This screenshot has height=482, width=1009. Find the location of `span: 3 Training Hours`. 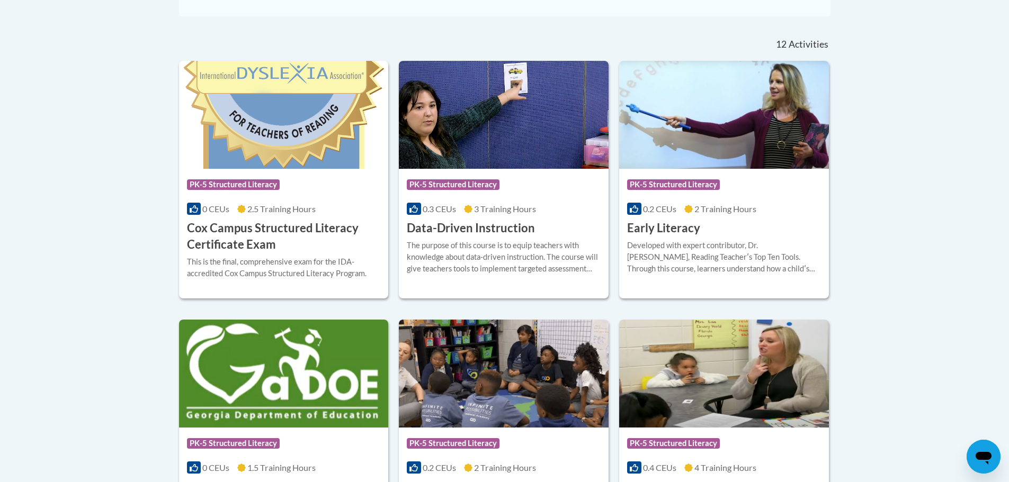

span: 3 Training Hours is located at coordinates (505, 209).